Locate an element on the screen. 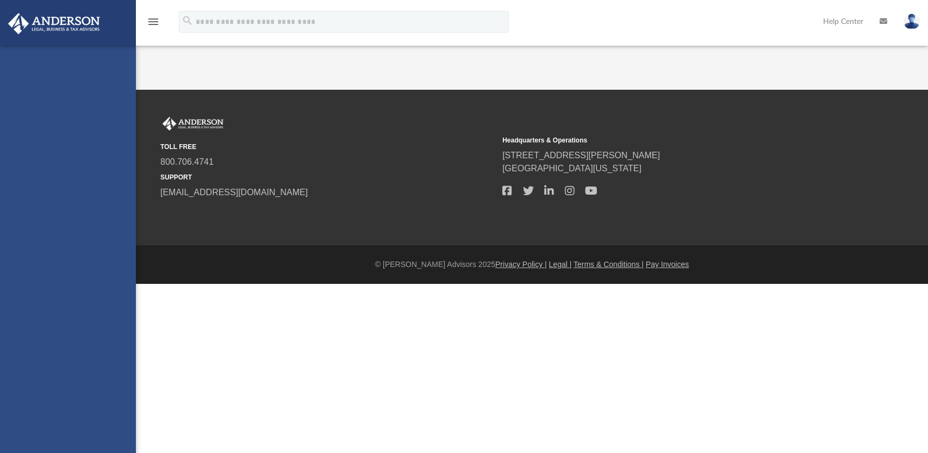 This screenshot has width=928, height=453. a: menu is located at coordinates (153, 24).